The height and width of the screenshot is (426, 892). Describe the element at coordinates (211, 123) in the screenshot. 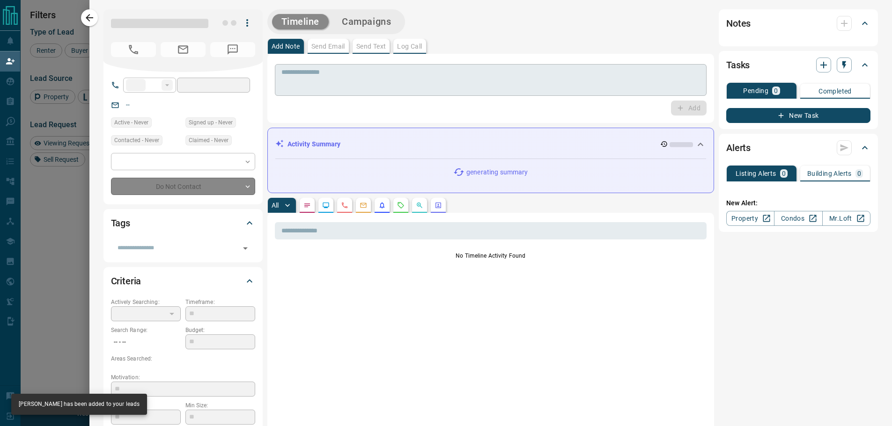

I see `span: Signed up - Never` at that location.